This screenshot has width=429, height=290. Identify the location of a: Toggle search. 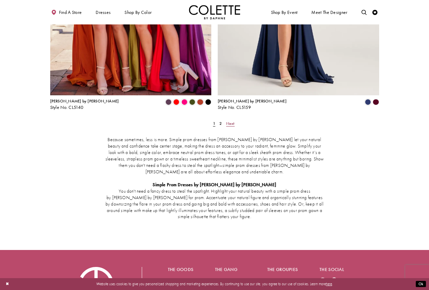
(364, 12).